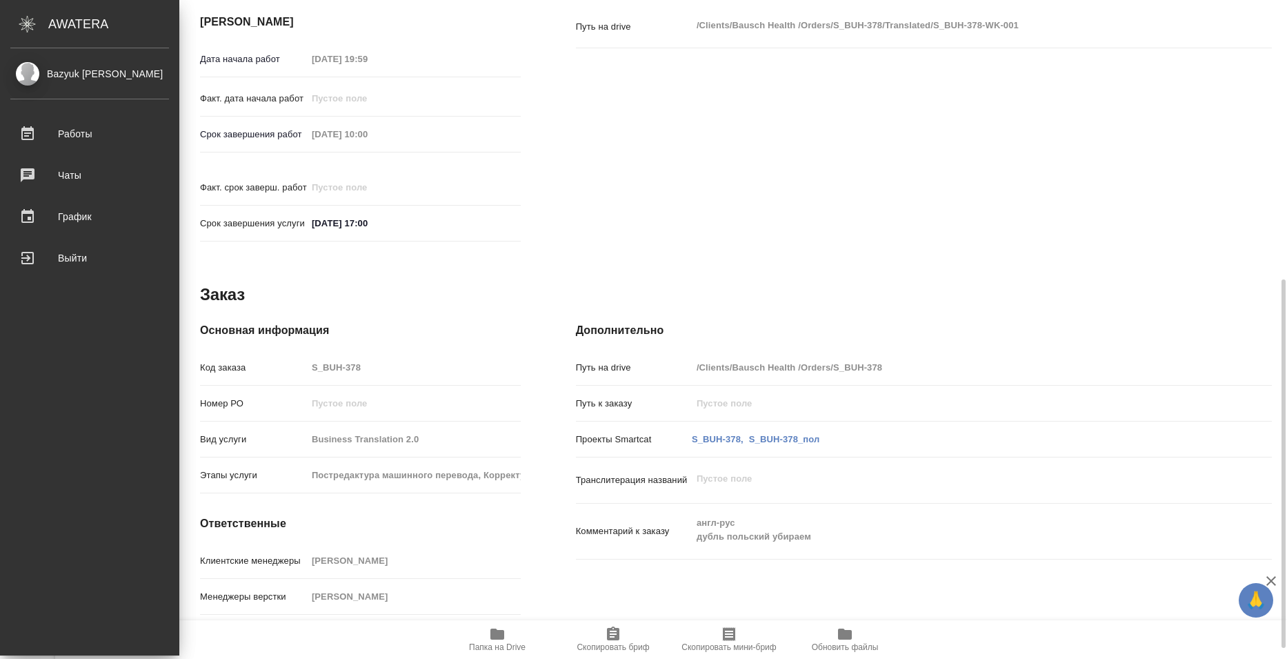 Image resolution: width=1287 pixels, height=659 pixels. Describe the element at coordinates (717, 439) in the screenshot. I see `a: S_BUH-378,` at that location.